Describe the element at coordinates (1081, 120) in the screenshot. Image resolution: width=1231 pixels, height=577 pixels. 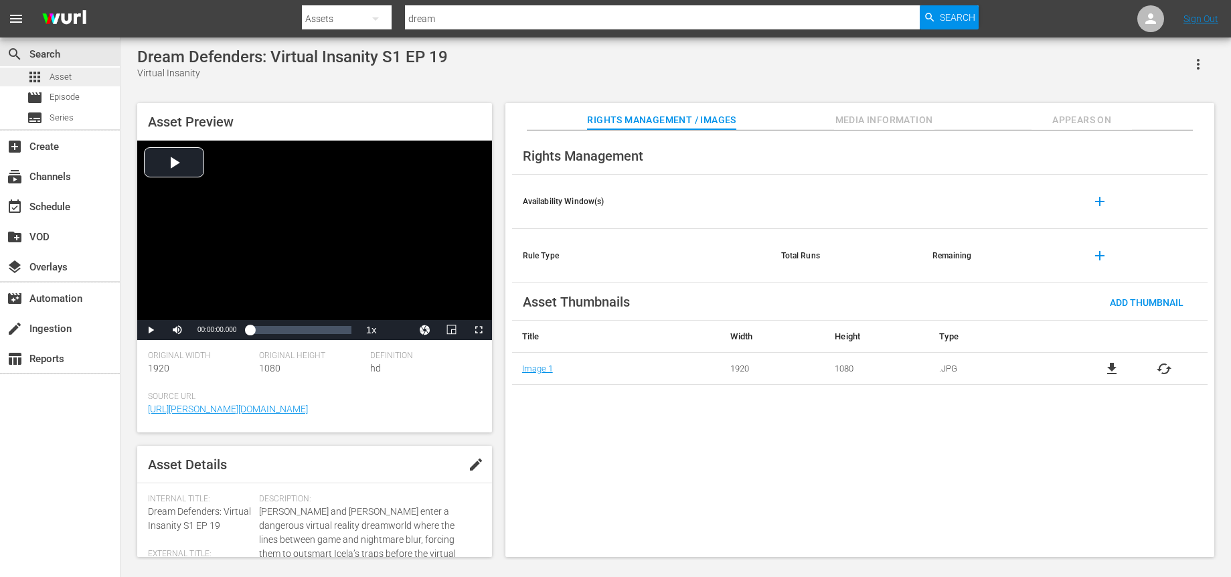
I see `span: Appears On` at that location.